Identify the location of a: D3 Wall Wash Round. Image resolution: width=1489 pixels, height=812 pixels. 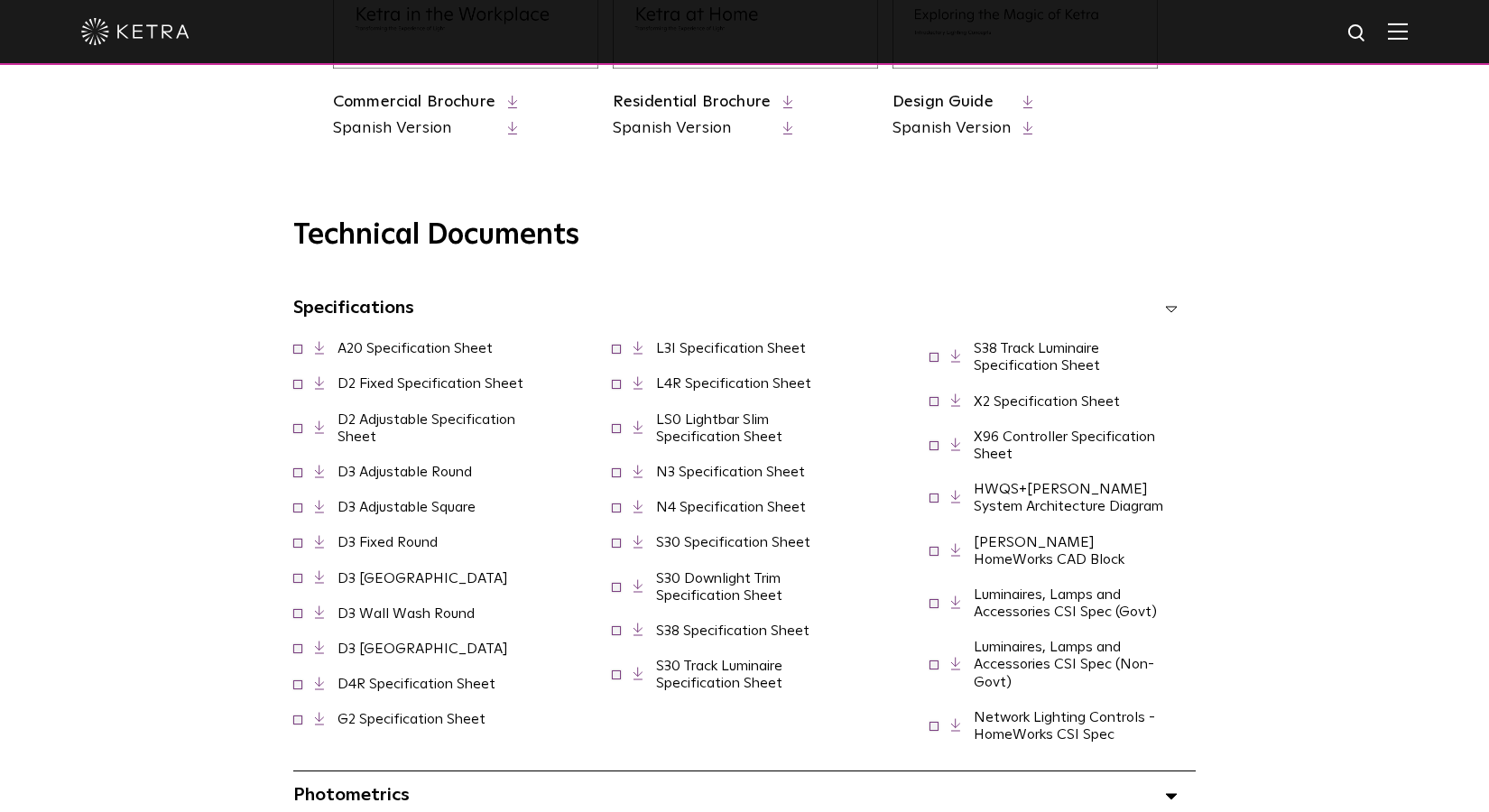
(406, 613).